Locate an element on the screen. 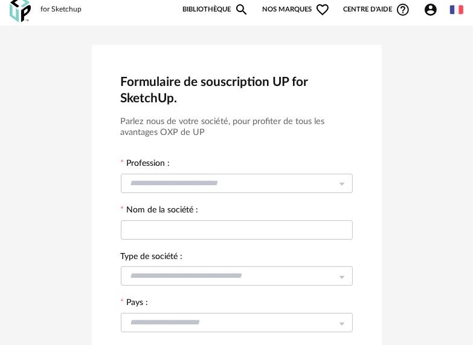  span: Heart Outline icon is located at coordinates (323, 10).